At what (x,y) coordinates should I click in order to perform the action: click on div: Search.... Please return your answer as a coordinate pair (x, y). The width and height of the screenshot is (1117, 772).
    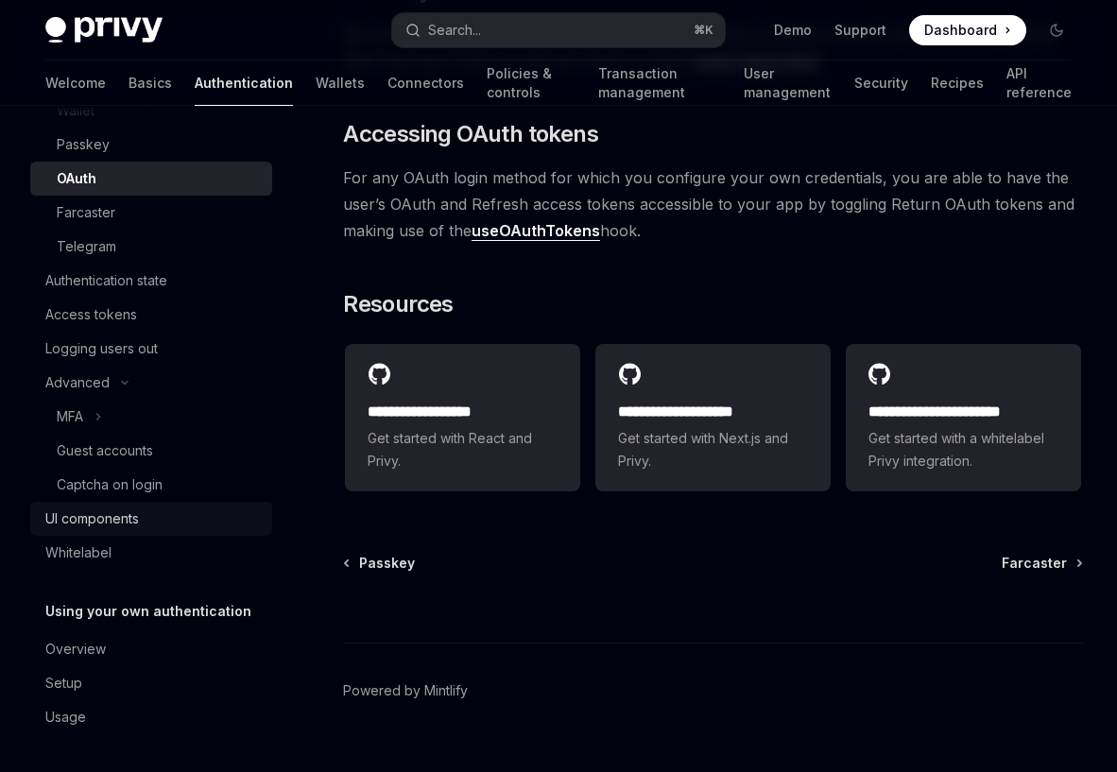
    Looking at the image, I should click on (455, 30).